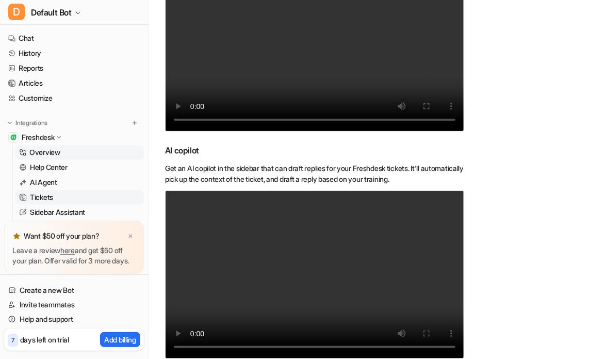 This screenshot has width=589, height=359. Describe the element at coordinates (43, 182) in the screenshot. I see `p: AI Agent` at that location.